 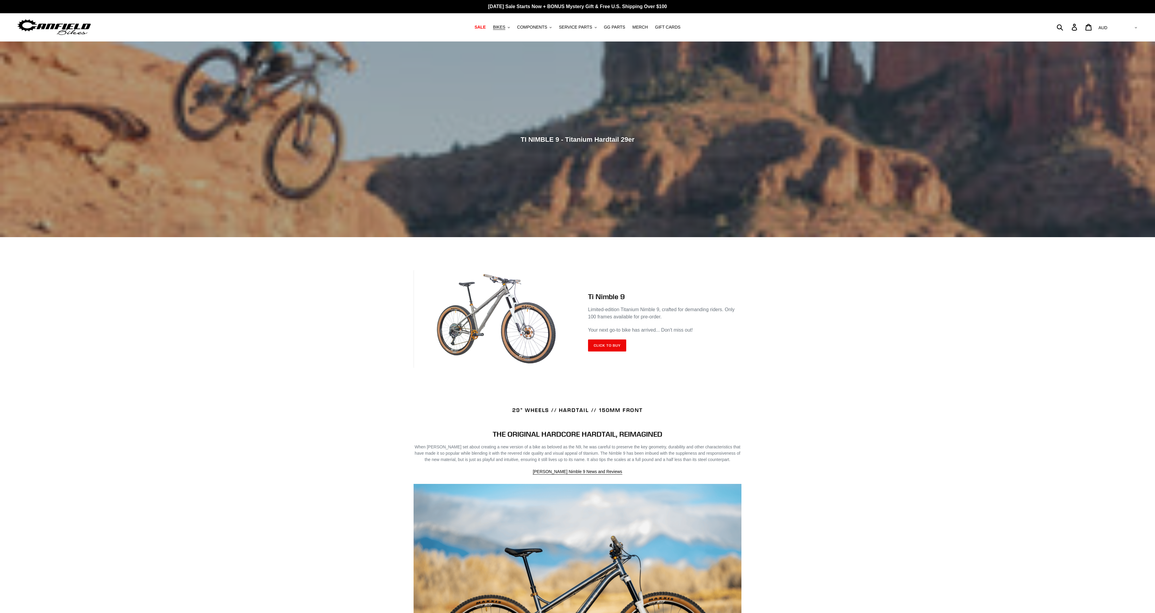 I want to click on span: COMPONENTS, so click(x=532, y=27).